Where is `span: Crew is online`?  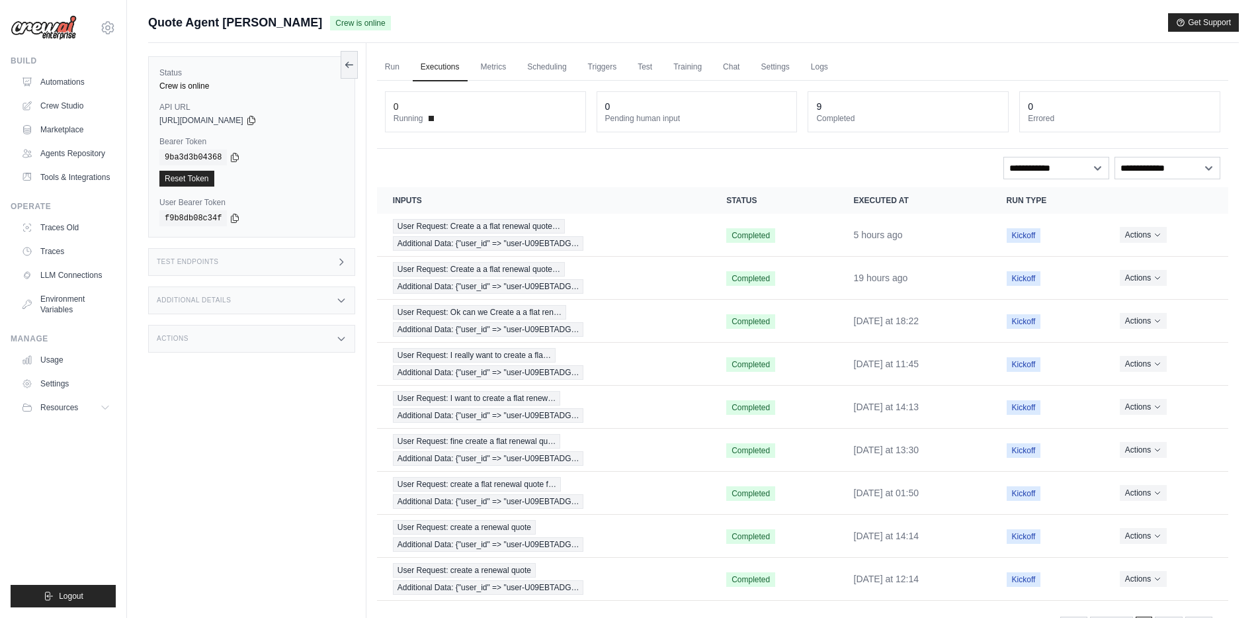 span: Crew is online is located at coordinates (360, 23).